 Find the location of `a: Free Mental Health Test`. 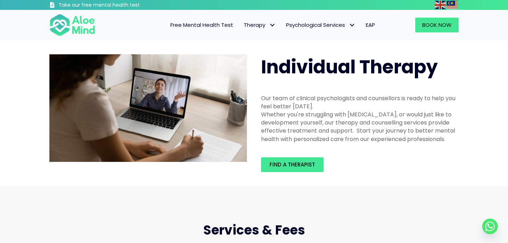

a: Free Mental Health Test is located at coordinates (202, 25).